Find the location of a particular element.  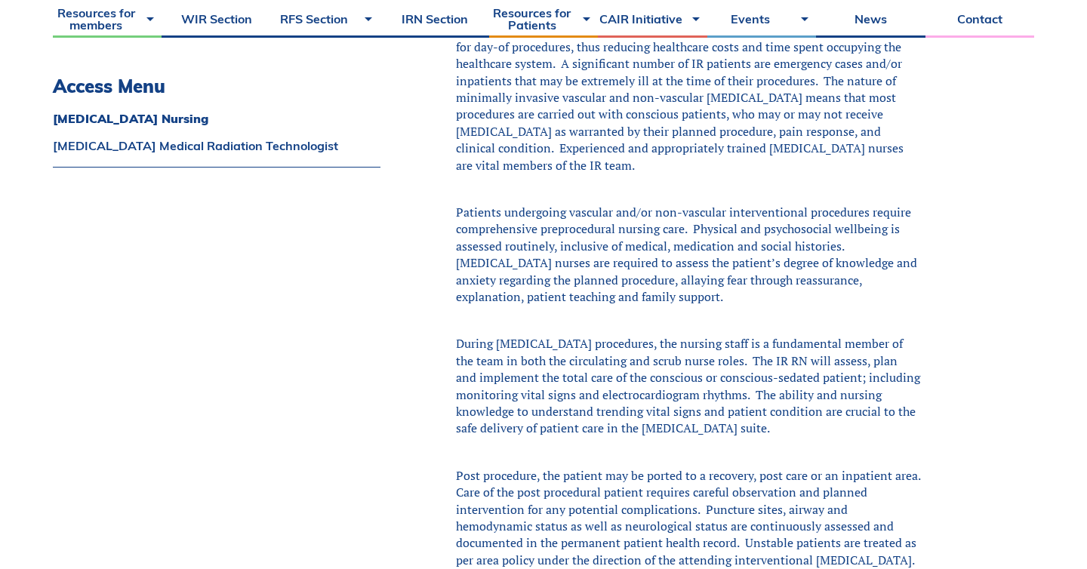

div: Patients undergoing vascular and/or non-vascular interventional procedures require comprehensive ... is located at coordinates (689, 254).